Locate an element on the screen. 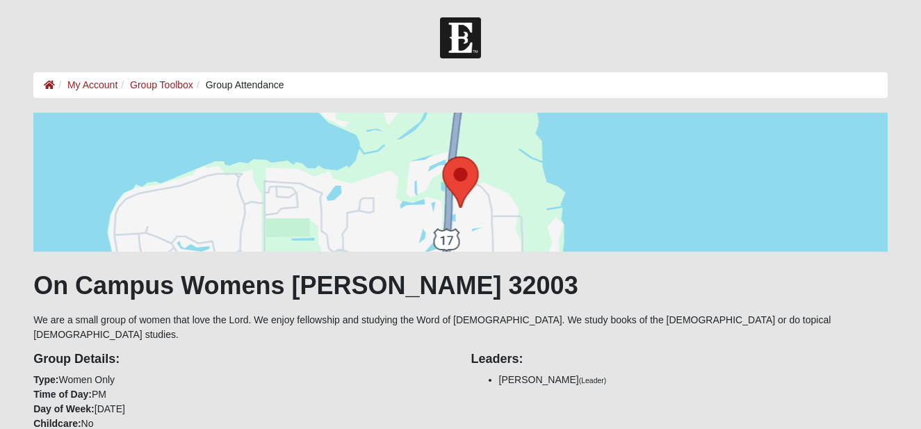 This screenshot has width=921, height=429. h4: Leaders: is located at coordinates (679, 359).